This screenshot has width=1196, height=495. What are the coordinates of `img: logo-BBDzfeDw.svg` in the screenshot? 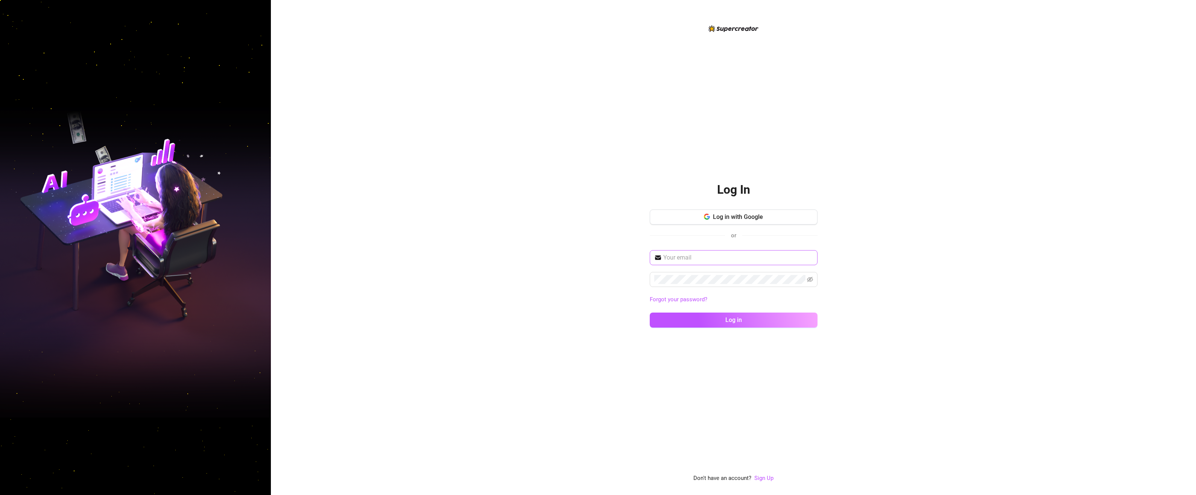 It's located at (733, 29).